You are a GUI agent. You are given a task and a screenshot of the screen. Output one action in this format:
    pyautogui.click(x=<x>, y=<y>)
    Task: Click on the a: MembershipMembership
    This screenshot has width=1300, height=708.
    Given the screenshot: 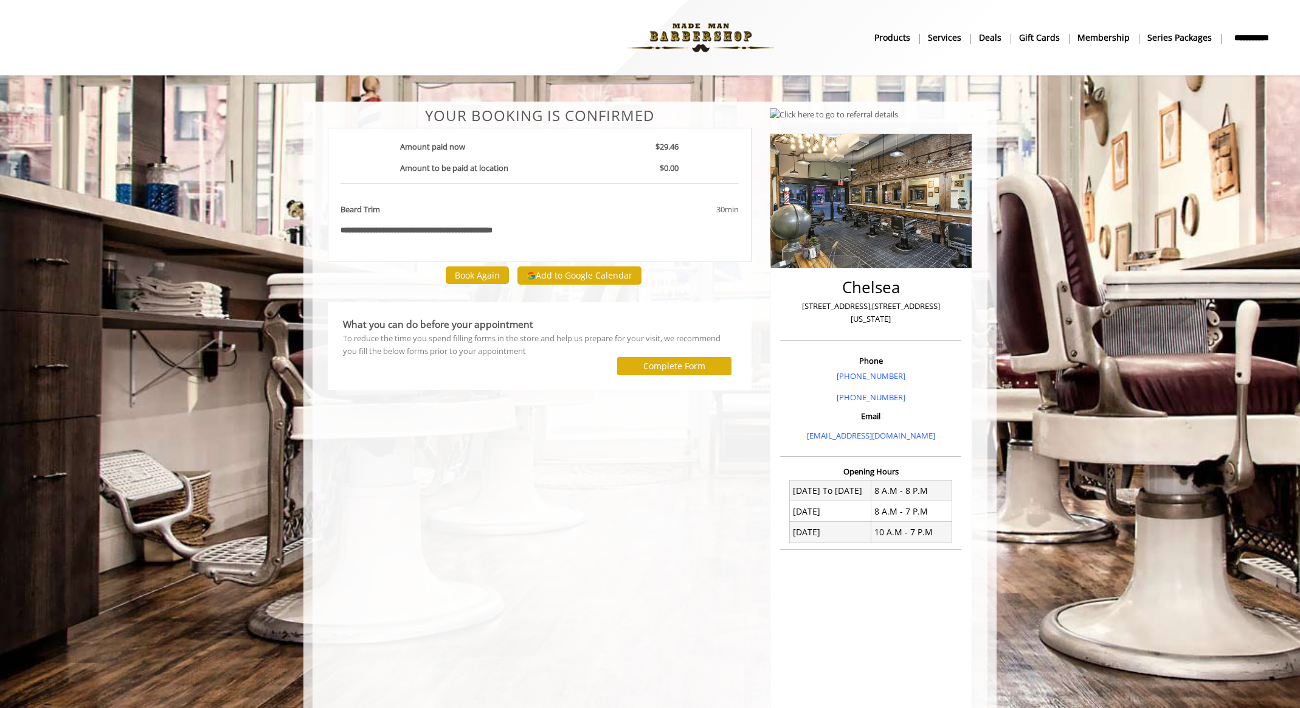 What is the action you would take?
    pyautogui.click(x=1104, y=37)
    